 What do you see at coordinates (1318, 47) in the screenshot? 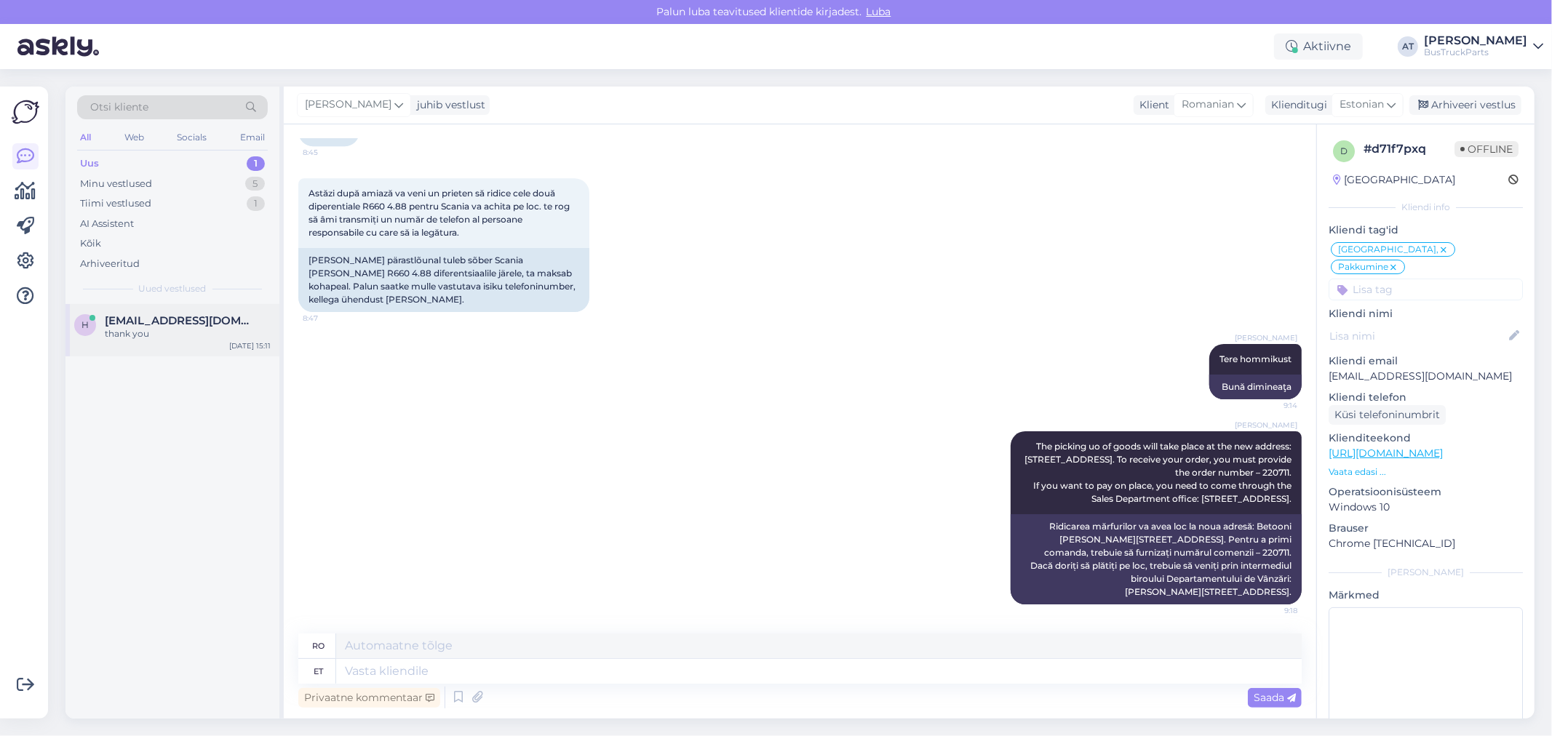
I see `div: Aktiivne` at bounding box center [1318, 47].